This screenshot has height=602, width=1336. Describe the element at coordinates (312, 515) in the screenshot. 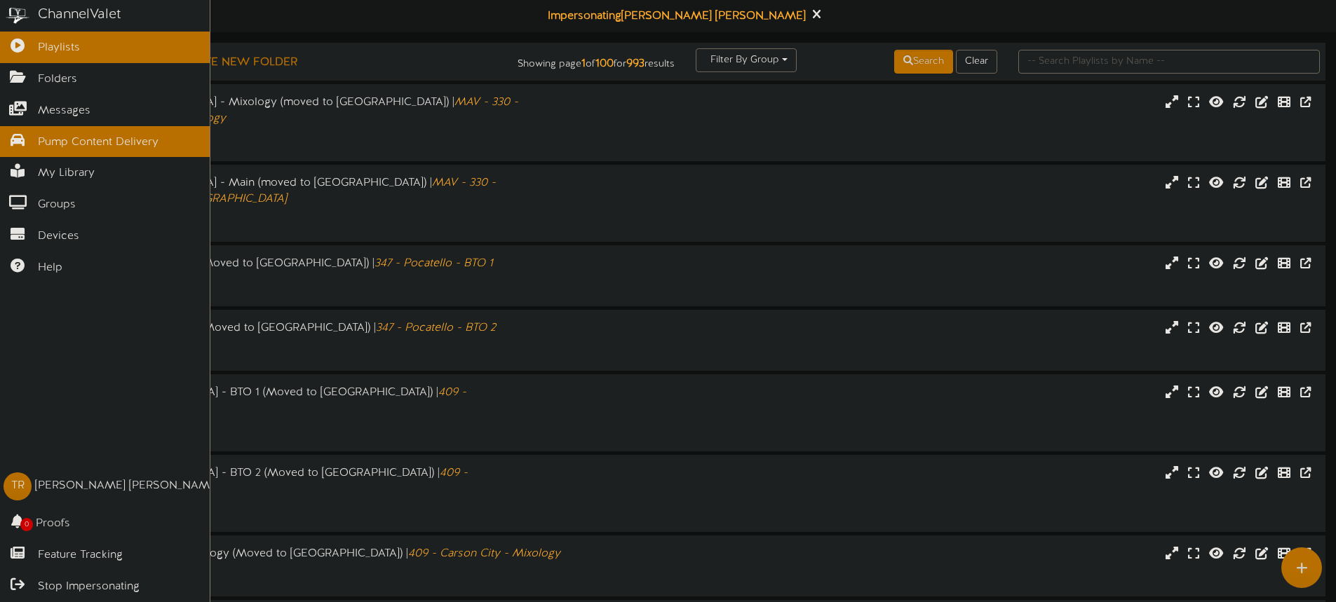

I see `div: # 7772` at that location.